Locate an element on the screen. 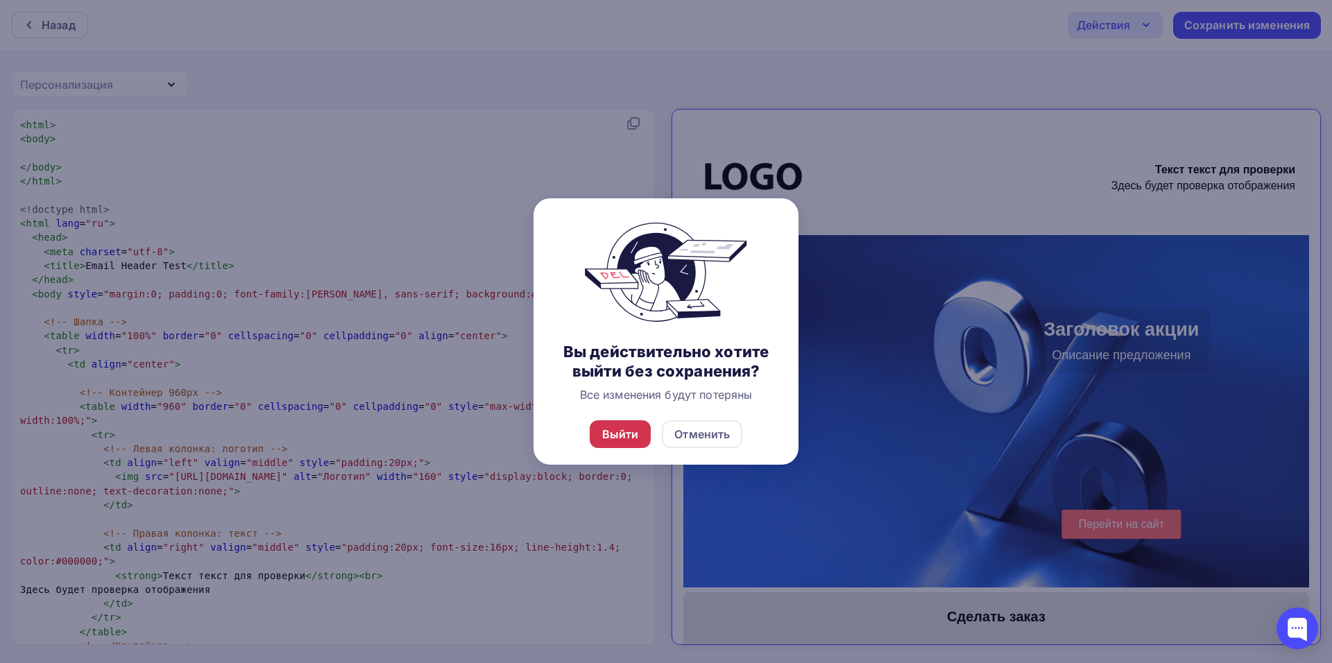 This screenshot has width=1332, height=663. div: Выйти is located at coordinates (620, 434).